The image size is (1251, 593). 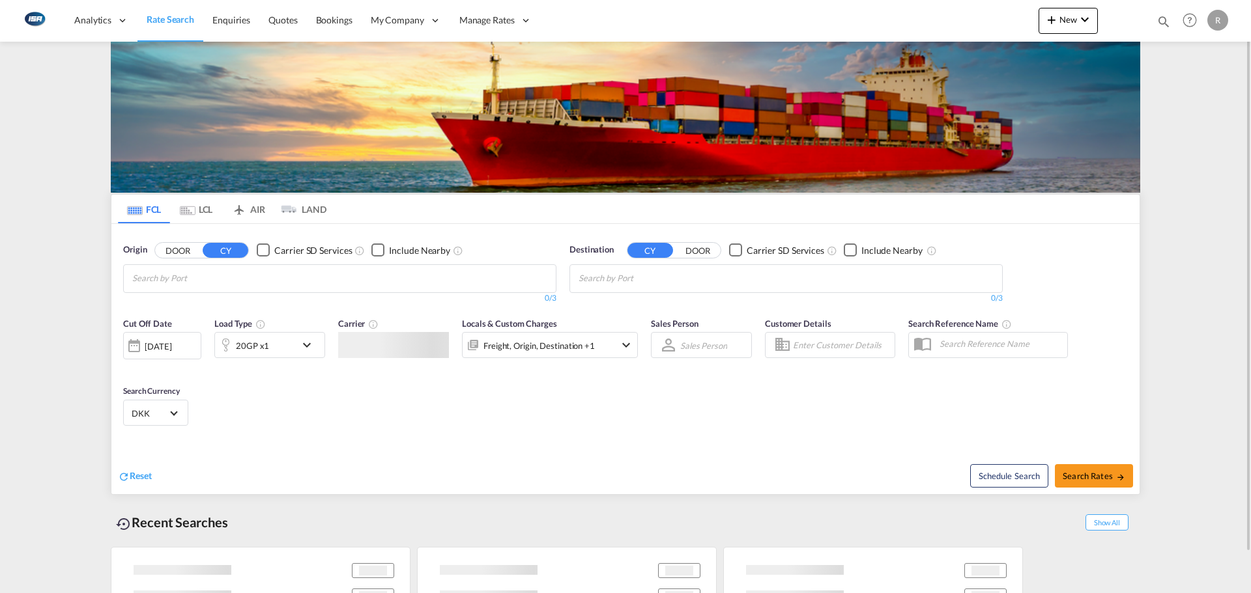 I want to click on span: Quotes, so click(x=283, y=20).